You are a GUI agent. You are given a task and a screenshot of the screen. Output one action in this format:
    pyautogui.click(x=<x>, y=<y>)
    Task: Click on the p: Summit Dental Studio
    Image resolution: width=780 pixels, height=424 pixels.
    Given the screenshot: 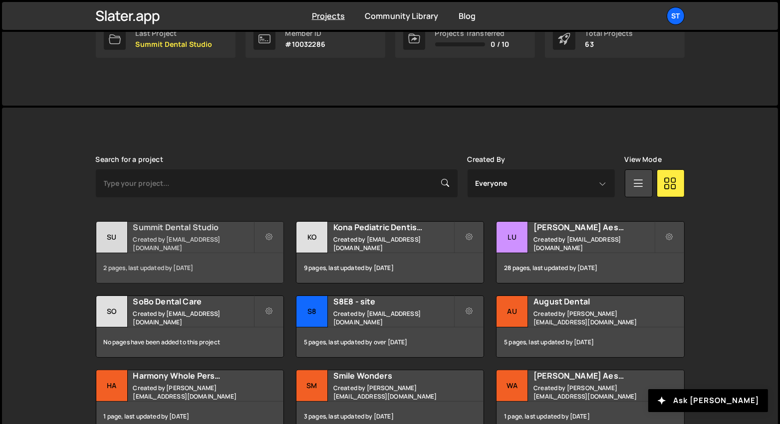 What is the action you would take?
    pyautogui.click(x=174, y=44)
    